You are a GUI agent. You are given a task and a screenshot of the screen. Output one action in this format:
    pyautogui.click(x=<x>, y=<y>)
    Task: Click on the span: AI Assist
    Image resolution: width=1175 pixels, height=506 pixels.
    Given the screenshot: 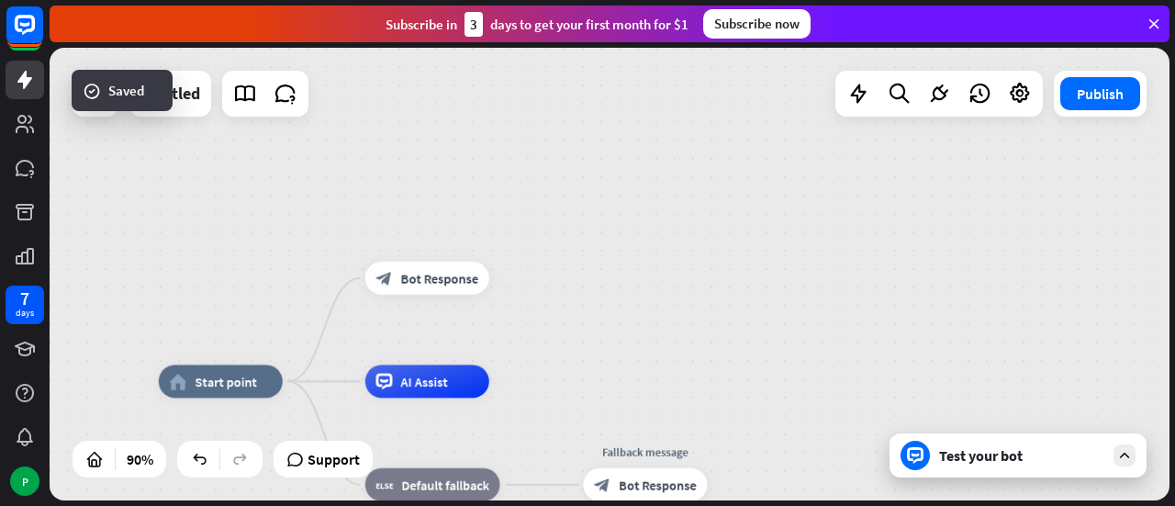 What is the action you would take?
    pyautogui.click(x=423, y=381)
    